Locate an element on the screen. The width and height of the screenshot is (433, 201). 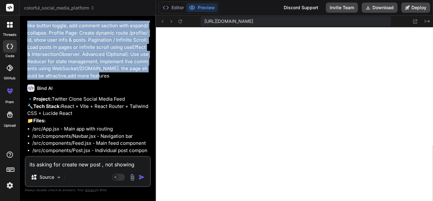
p: 🔹 Twitter Clone Social Media Feed 🔧 React + Vite + React Router + Tailwind CSS + Lucide React 📁 is located at coordinates (88, 110).